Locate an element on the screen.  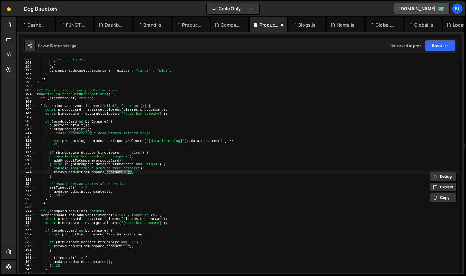
div: Saved is located at coordinates (57, 46).